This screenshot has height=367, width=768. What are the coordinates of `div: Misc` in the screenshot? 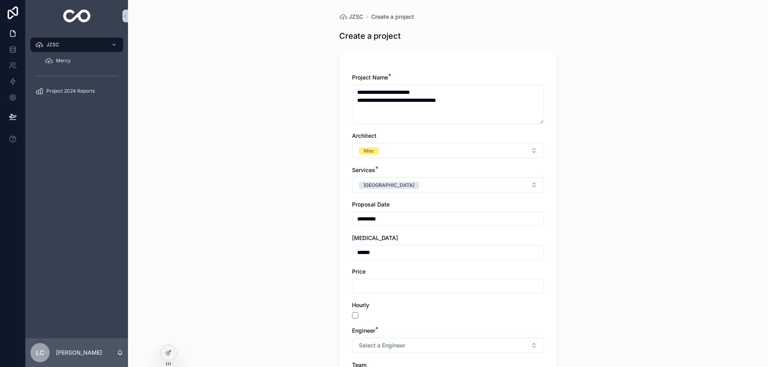 It's located at (369, 151).